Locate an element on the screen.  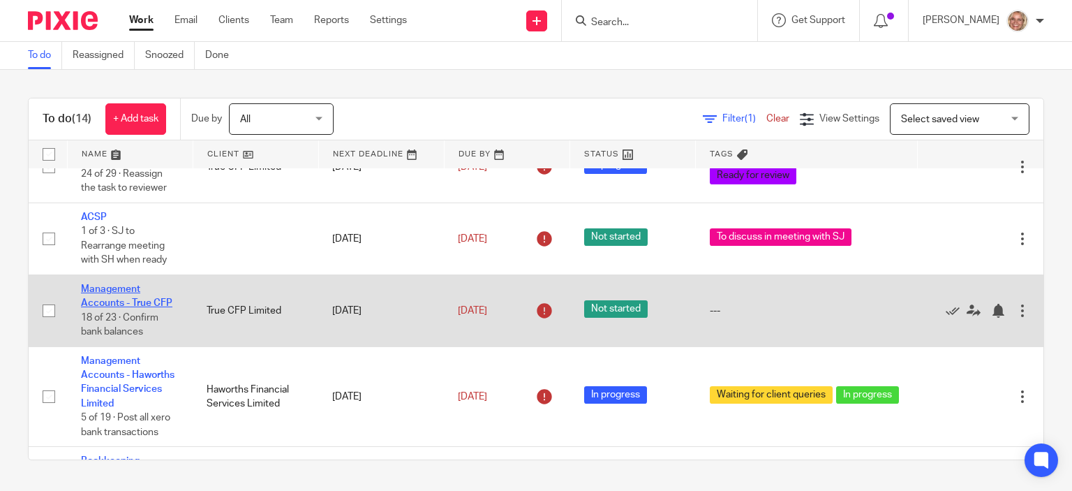
a: Clear is located at coordinates (777, 119).